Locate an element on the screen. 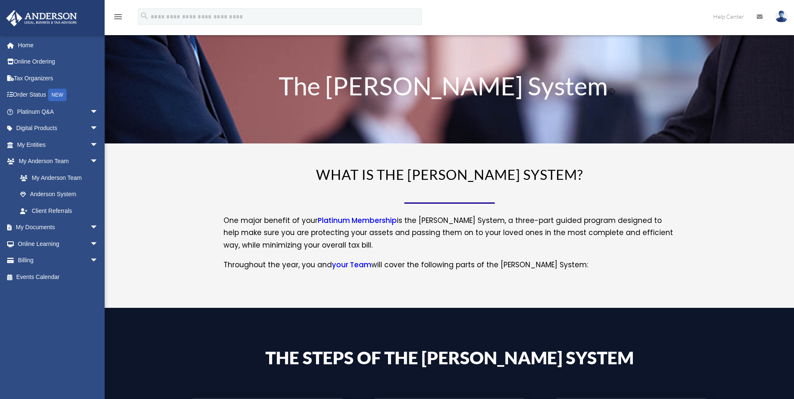 This screenshot has height=399, width=794. a: Billingarrow_drop_down is located at coordinates (58, 261).